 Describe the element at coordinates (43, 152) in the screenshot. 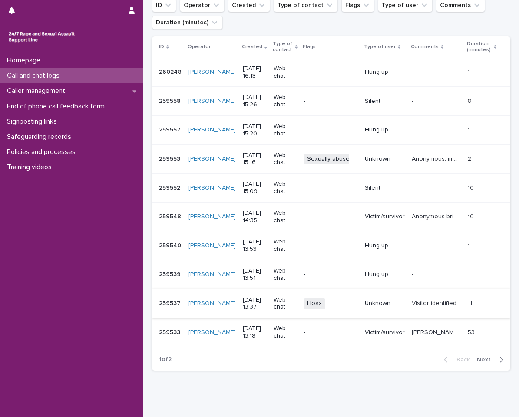

I see `p: Policies and processes` at that location.